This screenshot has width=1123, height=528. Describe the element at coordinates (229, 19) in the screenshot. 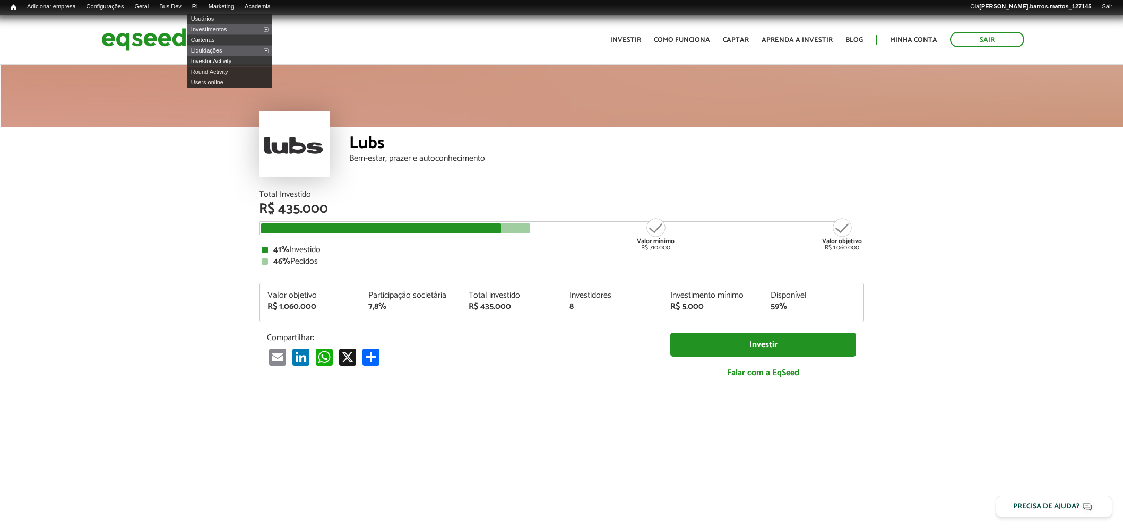

I see `a: Usuários` at that location.